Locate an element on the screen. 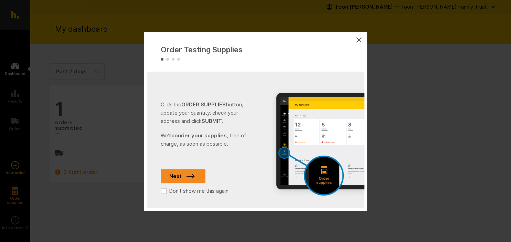 Image resolution: width=511 pixels, height=242 pixels. label: Don't show me this again is located at coordinates (194, 191).